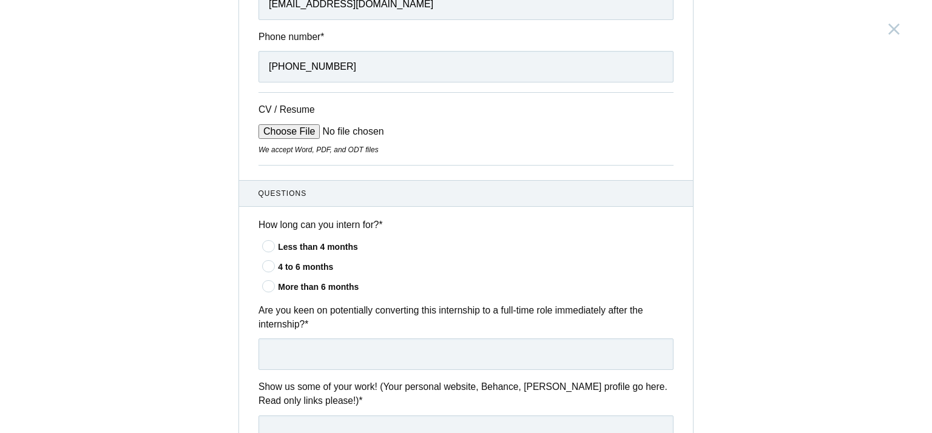  What do you see at coordinates (476, 287) in the screenshot?
I see `div: More than 6 months` at bounding box center [476, 287].